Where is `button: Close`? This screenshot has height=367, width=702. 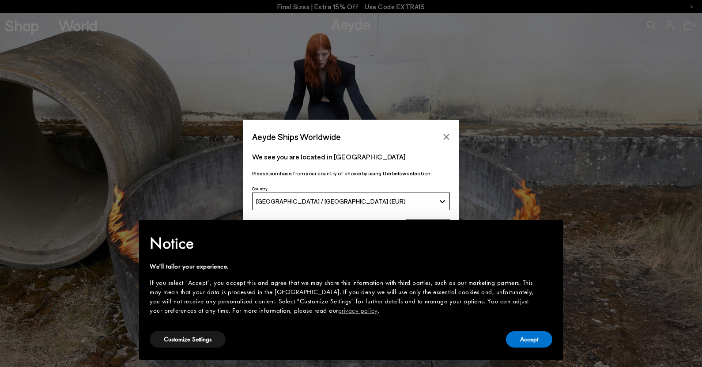
button: Close is located at coordinates (446, 137).